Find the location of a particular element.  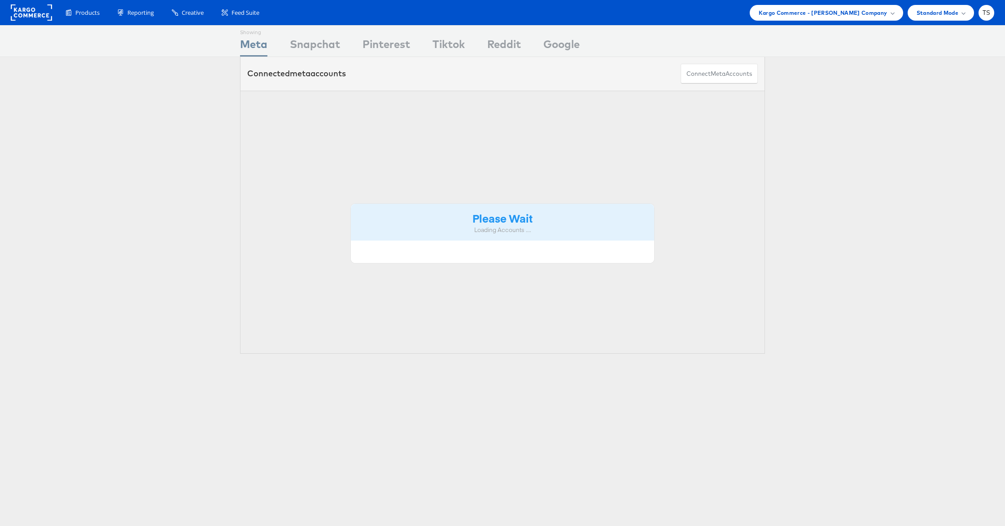

span: Creative is located at coordinates (192, 13).